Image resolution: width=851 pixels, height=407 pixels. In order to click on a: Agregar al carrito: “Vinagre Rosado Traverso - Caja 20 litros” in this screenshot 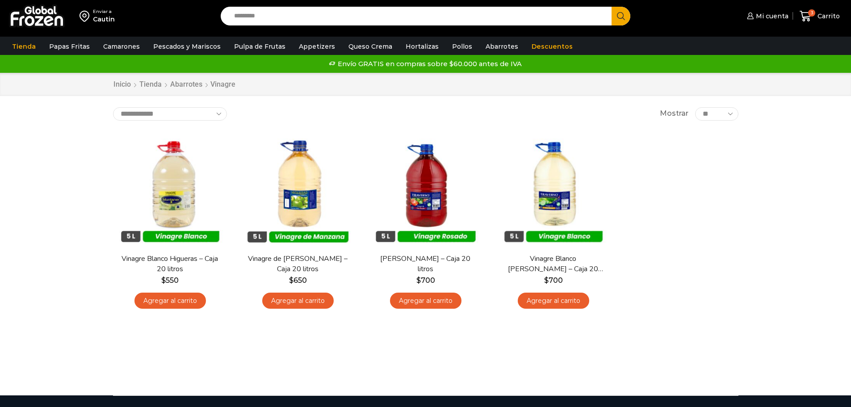, I will do `click(426, 301)`.